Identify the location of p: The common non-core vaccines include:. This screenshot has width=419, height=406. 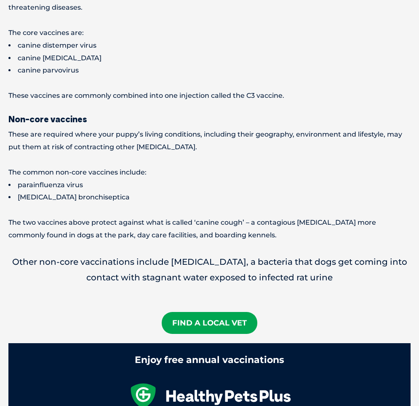
(209, 172).